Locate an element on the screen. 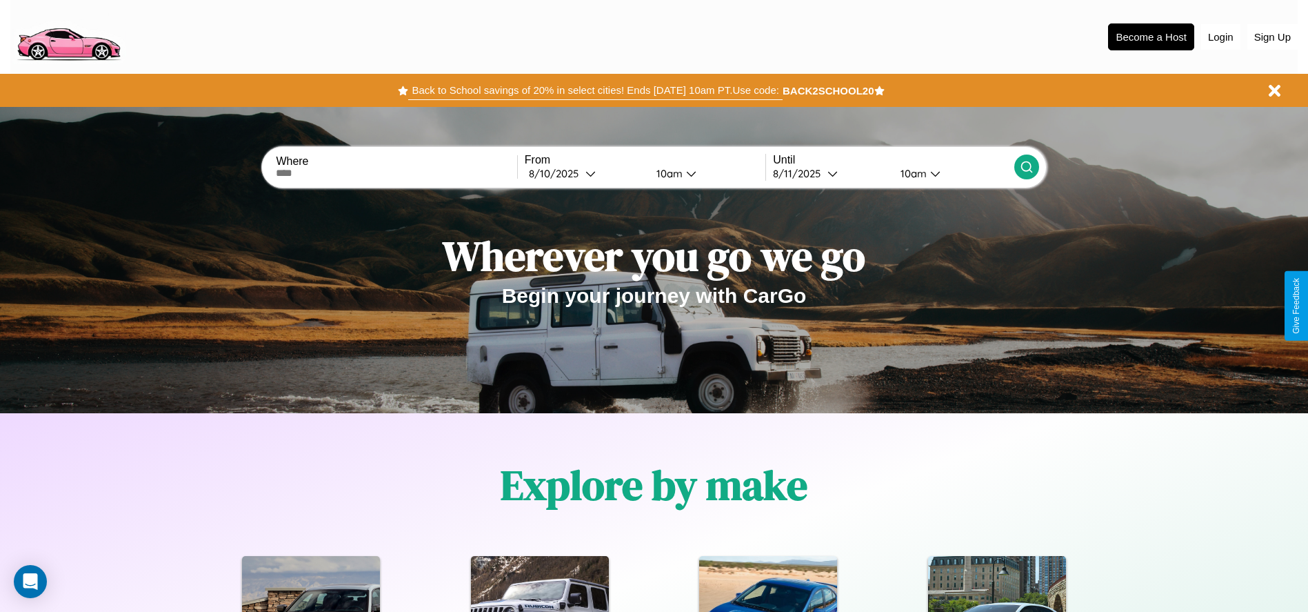 The image size is (1308, 612). label: Until is located at coordinates (893, 160).